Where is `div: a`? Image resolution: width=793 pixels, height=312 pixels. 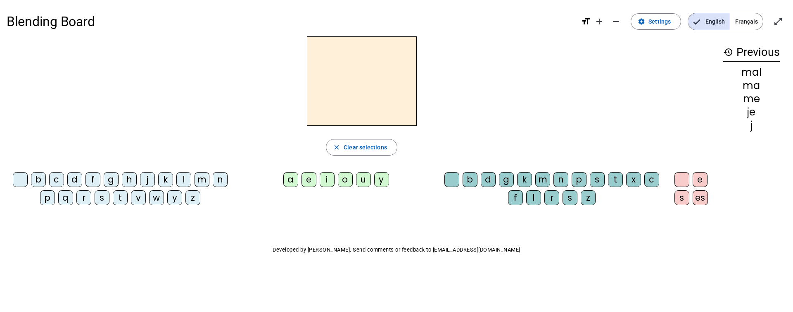
div: a is located at coordinates (291, 179).